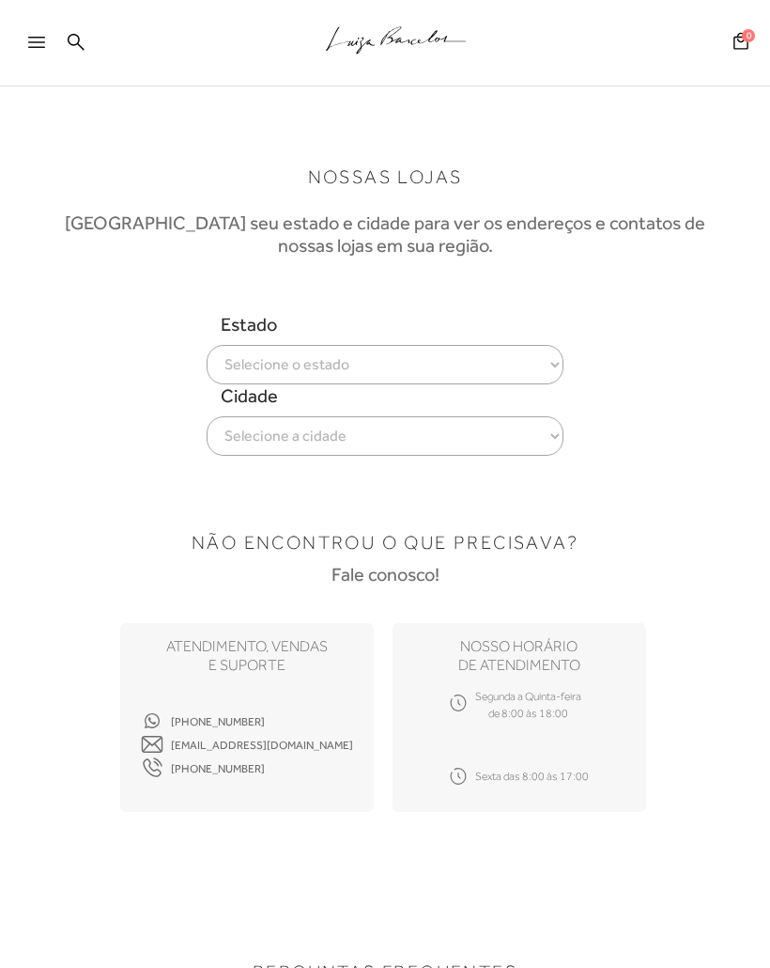  What do you see at coordinates (385, 177) in the screenshot?
I see `h1: NOSSAS LOJAS` at bounding box center [385, 177].